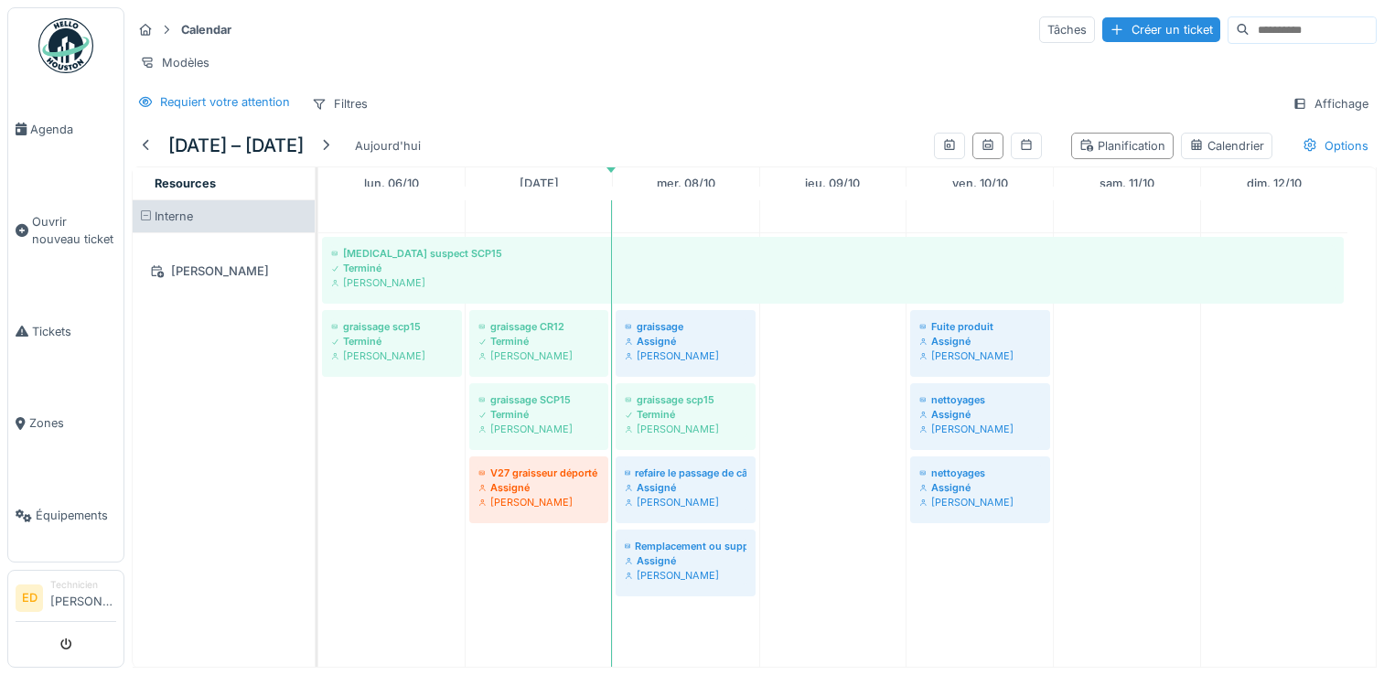 The width and height of the screenshot is (1384, 675). What do you see at coordinates (83, 585) in the screenshot?
I see `div: Technicien` at bounding box center [83, 585].